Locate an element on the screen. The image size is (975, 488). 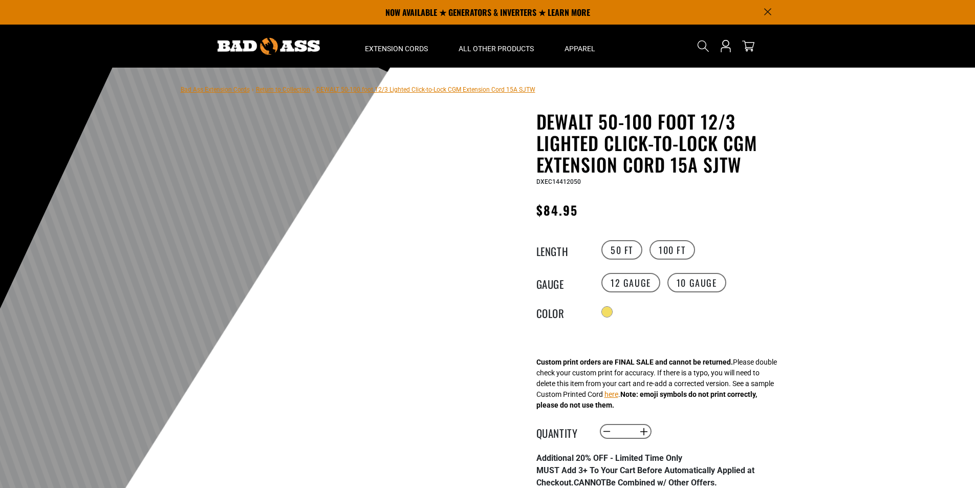
legend: Gauge is located at coordinates (562, 283).